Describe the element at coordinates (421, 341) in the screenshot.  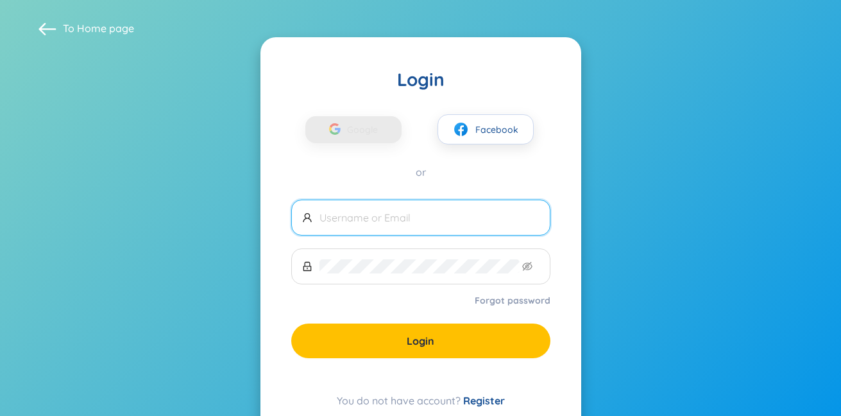
I see `button: Login` at that location.